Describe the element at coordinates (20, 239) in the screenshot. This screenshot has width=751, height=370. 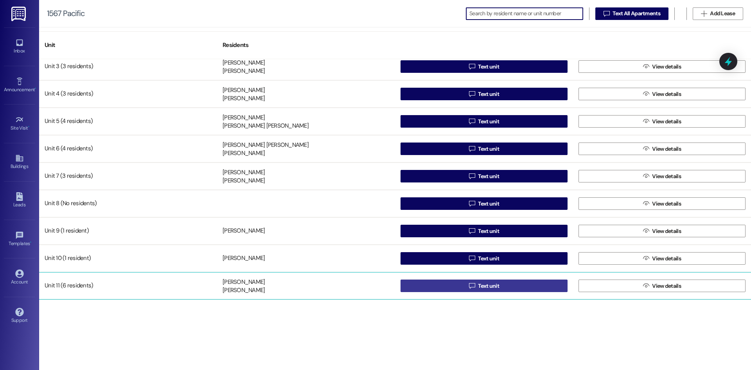
I see `a: Templates •` at that location.